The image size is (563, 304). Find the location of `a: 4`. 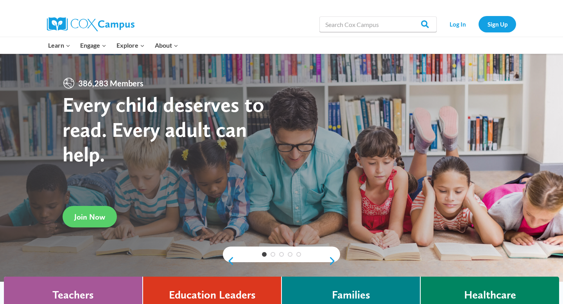

a: 4 is located at coordinates (290, 255).